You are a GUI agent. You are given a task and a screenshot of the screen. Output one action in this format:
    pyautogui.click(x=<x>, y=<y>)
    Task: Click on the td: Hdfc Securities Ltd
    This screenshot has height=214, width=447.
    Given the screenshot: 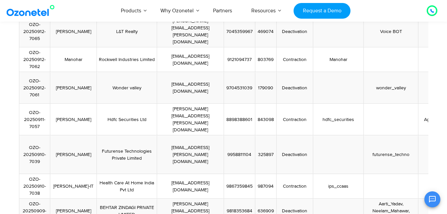 What is the action you would take?
    pyautogui.click(x=127, y=119)
    